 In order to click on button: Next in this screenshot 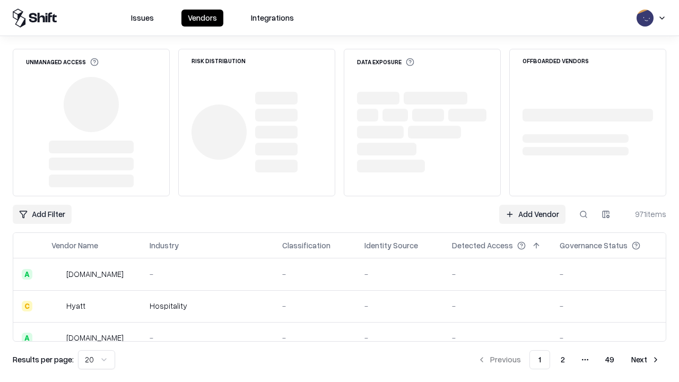, I will do `click(645, 360)`.